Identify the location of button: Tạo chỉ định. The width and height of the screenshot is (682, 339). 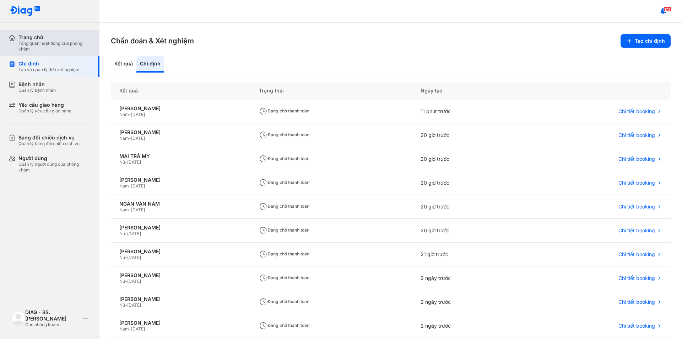
(646, 41).